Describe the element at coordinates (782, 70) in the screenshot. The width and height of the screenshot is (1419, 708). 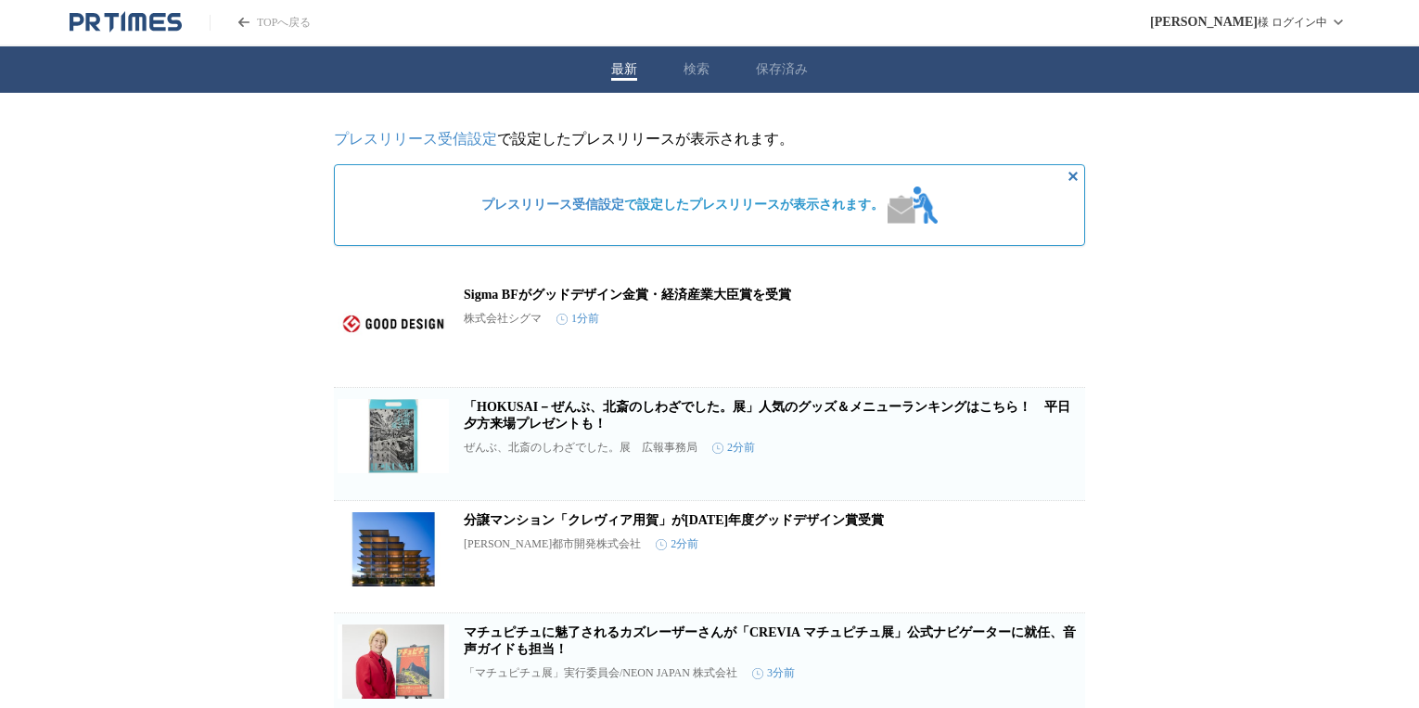
I see `button: 保存済み` at that location.